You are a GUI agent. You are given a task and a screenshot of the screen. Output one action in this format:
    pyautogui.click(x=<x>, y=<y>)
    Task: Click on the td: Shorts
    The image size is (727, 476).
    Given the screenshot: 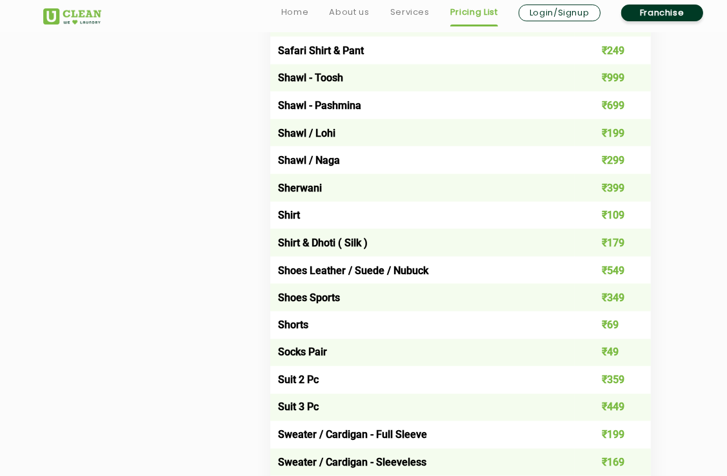 What is the action you would take?
    pyautogui.click(x=422, y=325)
    